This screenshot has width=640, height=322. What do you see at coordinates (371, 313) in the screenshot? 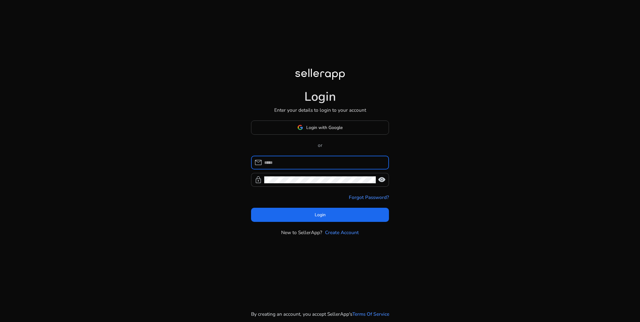
I see `a: Terms Of Service` at bounding box center [371, 313].